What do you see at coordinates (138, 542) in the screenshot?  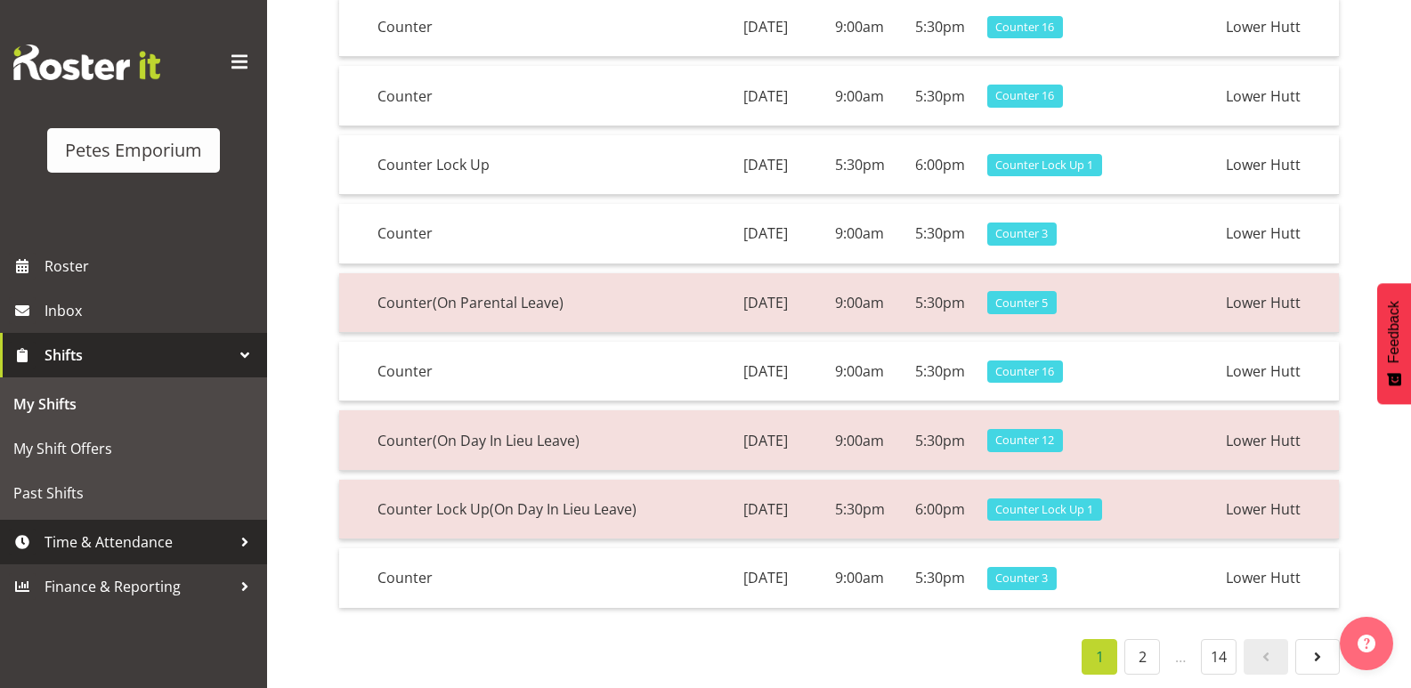 I see `span: Time & Attendance` at bounding box center [138, 542].